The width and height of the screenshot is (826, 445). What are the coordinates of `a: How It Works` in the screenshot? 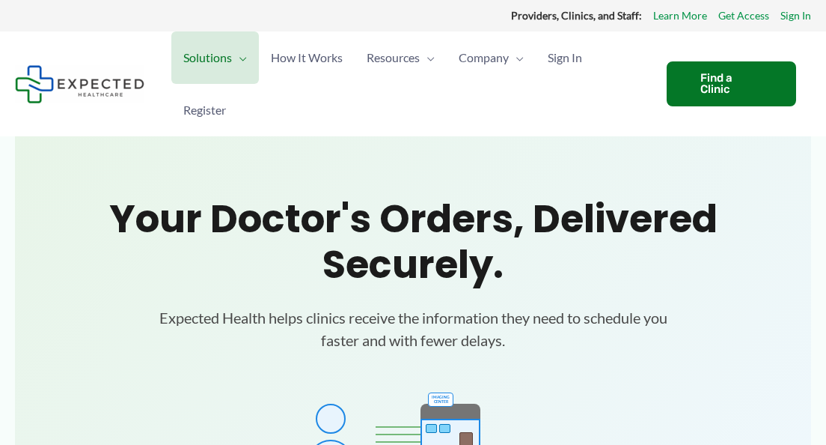 It's located at (307, 58).